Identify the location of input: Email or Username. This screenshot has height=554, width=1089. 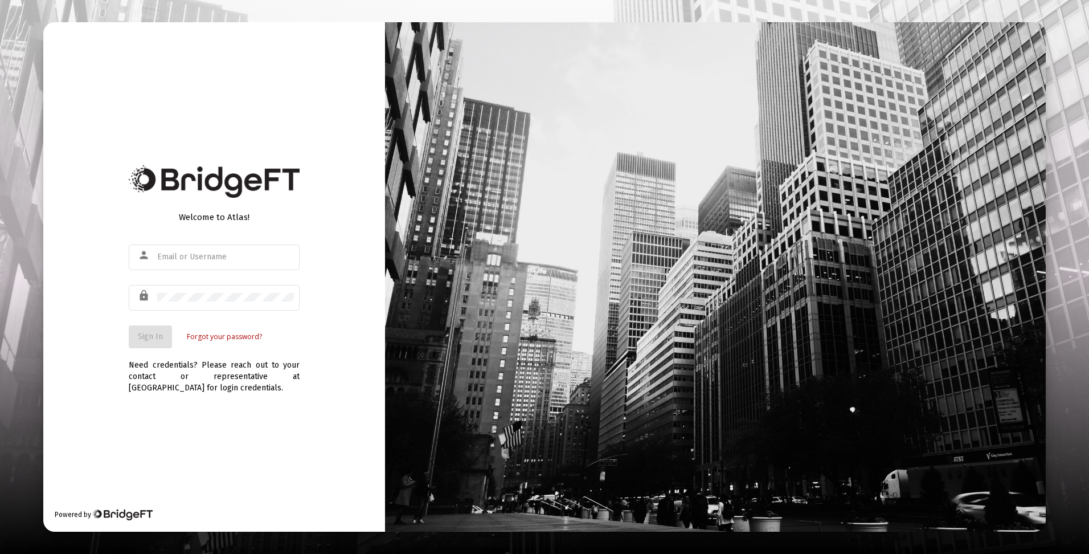
(226, 257).